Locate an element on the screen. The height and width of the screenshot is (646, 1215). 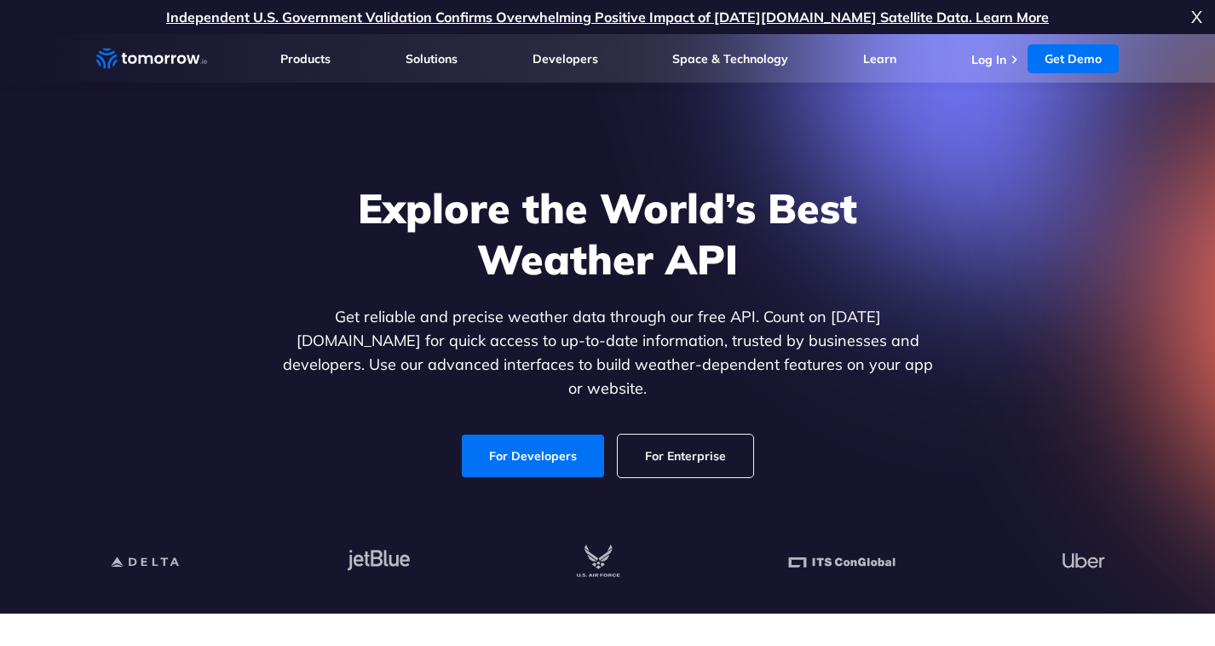
a: Products is located at coordinates (305, 59).